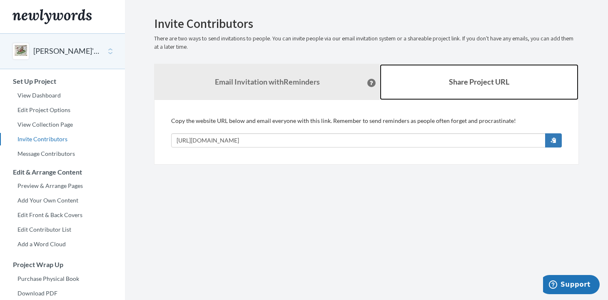 The image size is (608, 300). I want to click on h2: Invite Contributors, so click(366, 23).